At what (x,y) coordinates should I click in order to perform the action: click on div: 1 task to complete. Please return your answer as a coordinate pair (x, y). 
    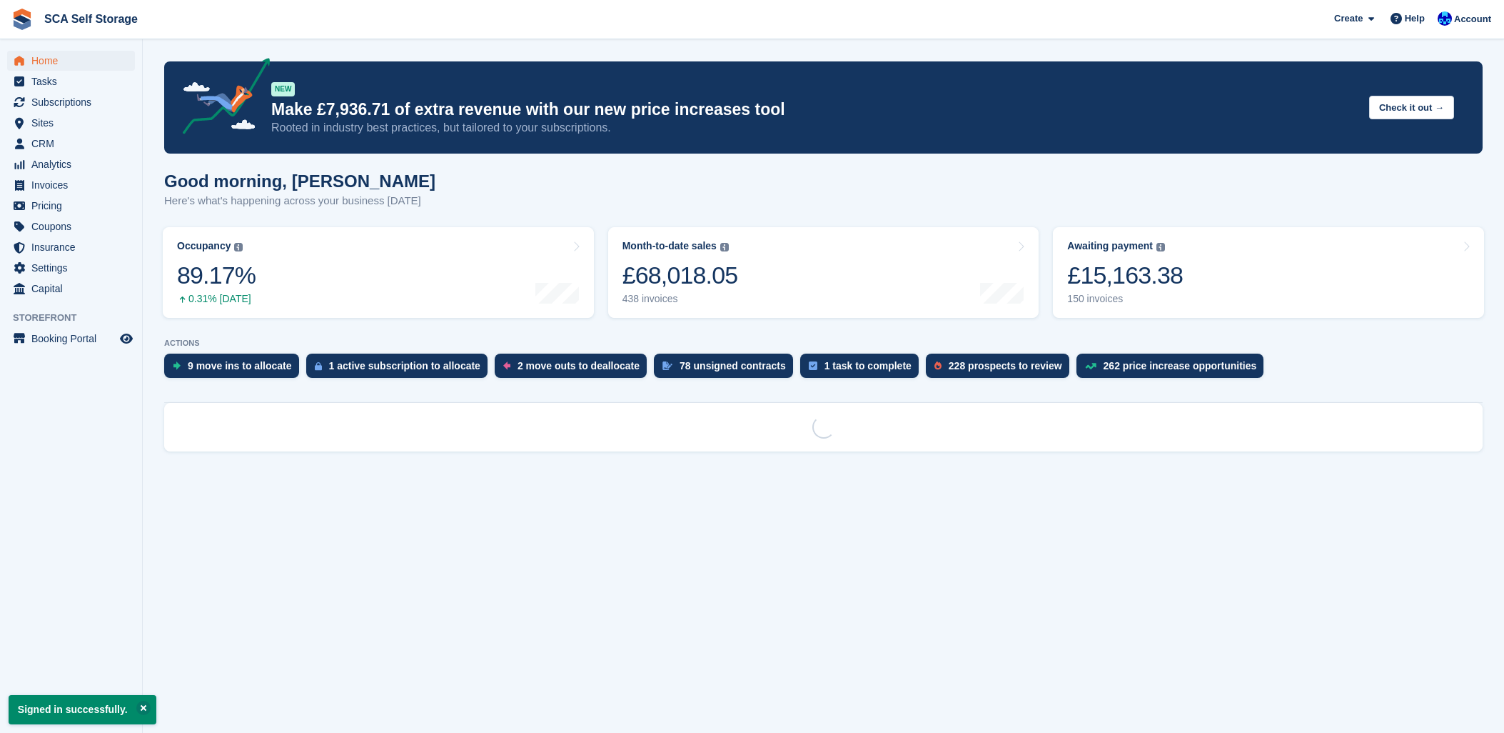
    Looking at the image, I should click on (868, 366).